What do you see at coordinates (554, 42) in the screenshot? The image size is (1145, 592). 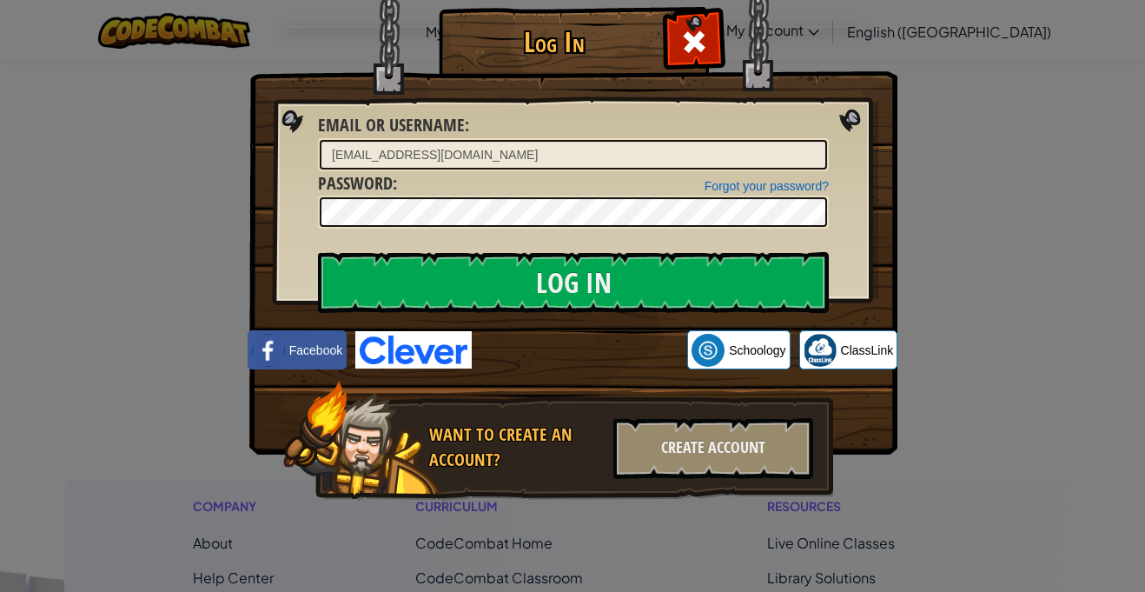 I see `h1: Log In` at bounding box center [554, 42].